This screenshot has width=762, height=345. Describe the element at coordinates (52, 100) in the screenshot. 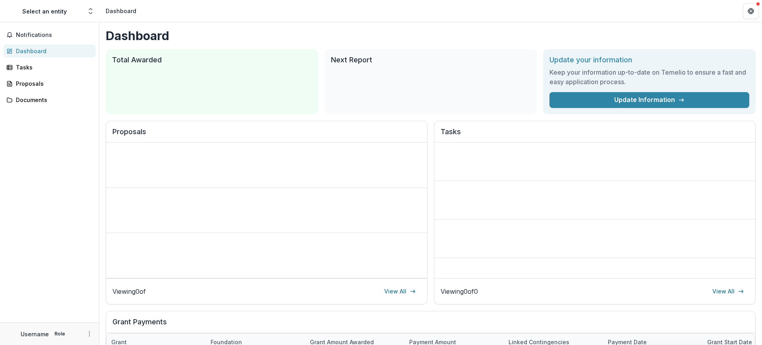

I see `div: Documents` at that location.